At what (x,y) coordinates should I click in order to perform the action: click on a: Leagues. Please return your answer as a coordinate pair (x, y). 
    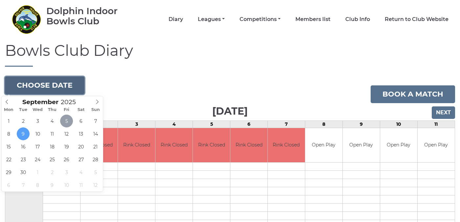
    Looking at the image, I should click on (211, 19).